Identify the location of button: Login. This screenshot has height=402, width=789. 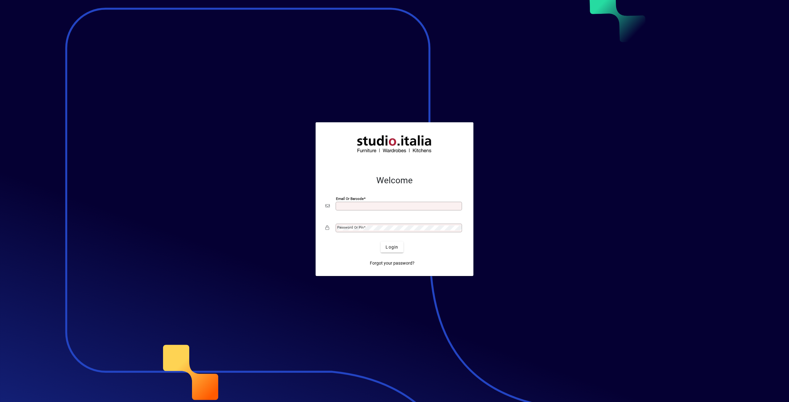
(392, 247).